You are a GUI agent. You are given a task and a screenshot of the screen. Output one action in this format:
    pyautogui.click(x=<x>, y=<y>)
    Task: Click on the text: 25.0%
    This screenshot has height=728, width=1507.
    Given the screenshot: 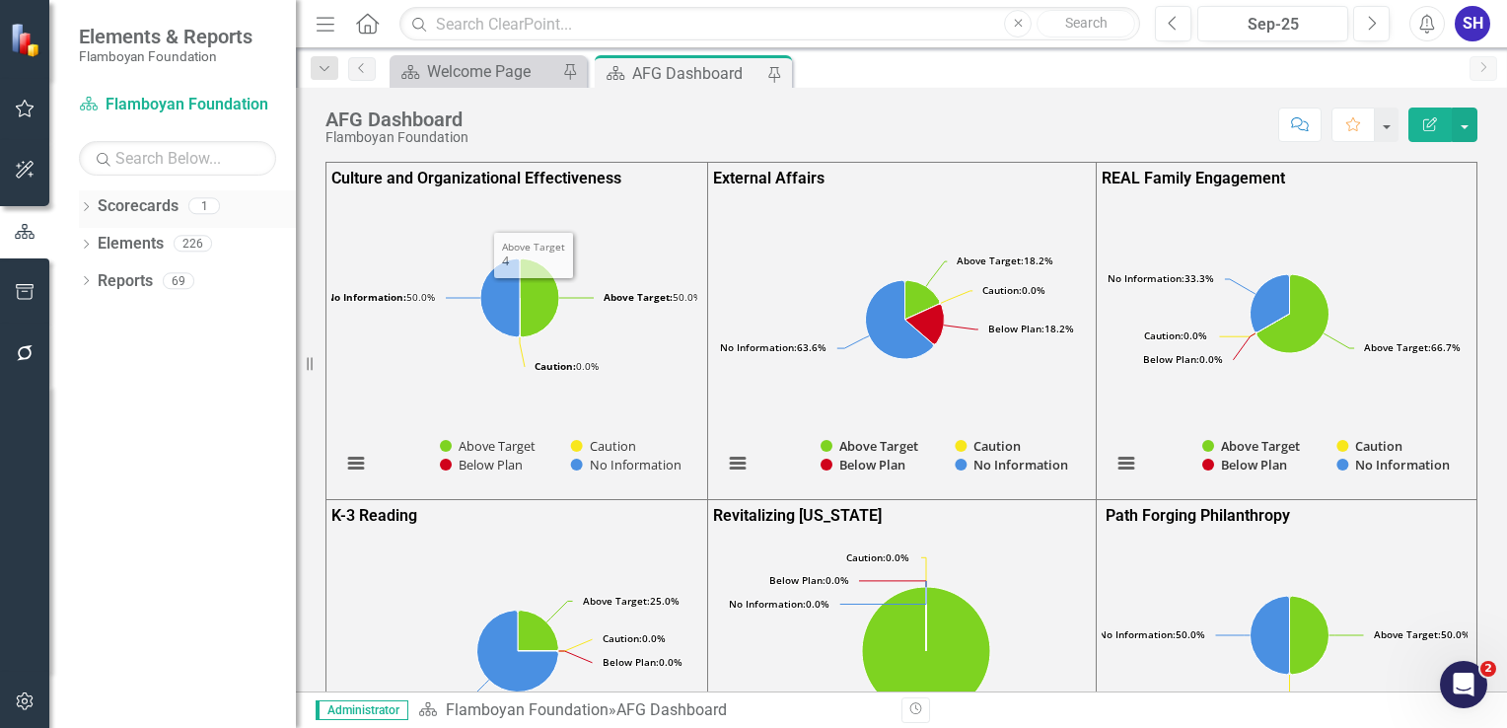 What is the action you would take?
    pyautogui.click(x=631, y=601)
    